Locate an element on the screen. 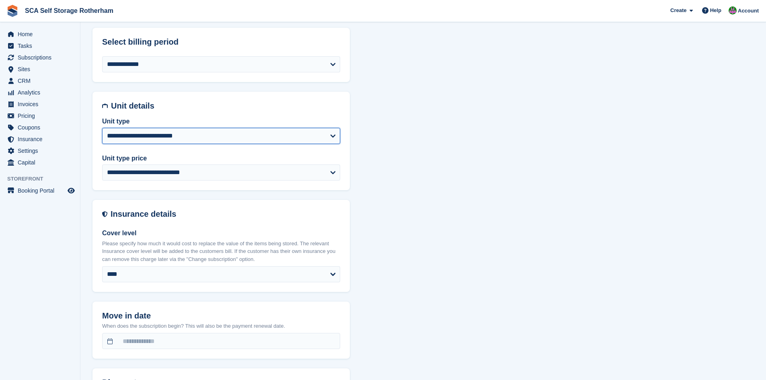 The height and width of the screenshot is (380, 766). a: Preview store is located at coordinates (71, 191).